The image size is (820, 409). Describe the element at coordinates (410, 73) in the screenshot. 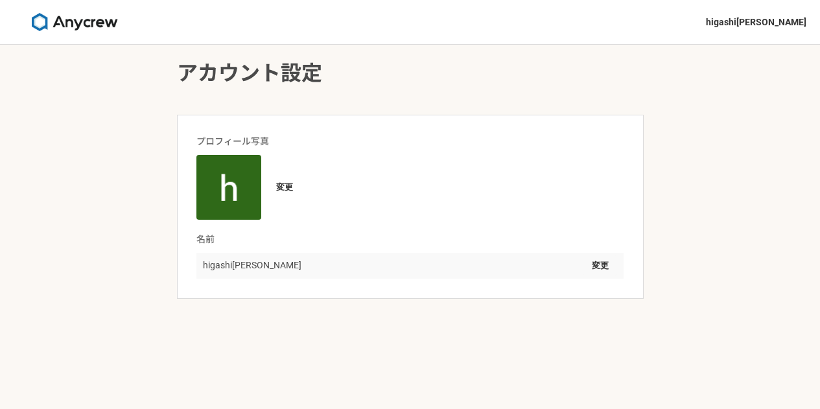

I see `h1: アカウント設定` at that location.